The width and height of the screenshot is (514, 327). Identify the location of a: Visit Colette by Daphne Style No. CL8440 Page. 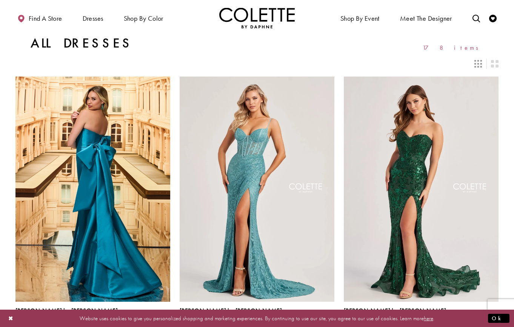
(421, 189).